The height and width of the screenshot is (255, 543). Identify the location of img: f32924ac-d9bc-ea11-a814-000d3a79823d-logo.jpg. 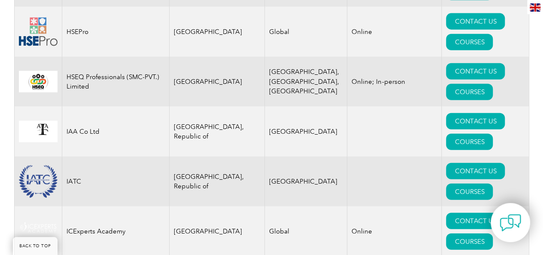
(38, 131).